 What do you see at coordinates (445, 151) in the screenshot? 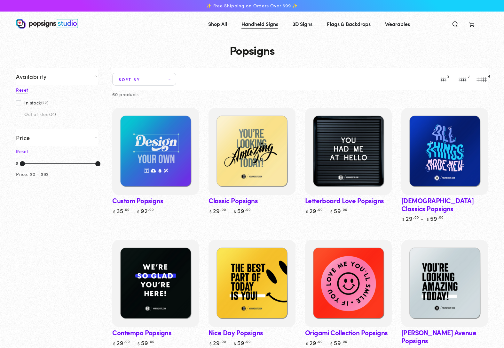
I see `a: Baptism Classics PopsignsBaptism Classics Popsigns` at bounding box center [445, 151].